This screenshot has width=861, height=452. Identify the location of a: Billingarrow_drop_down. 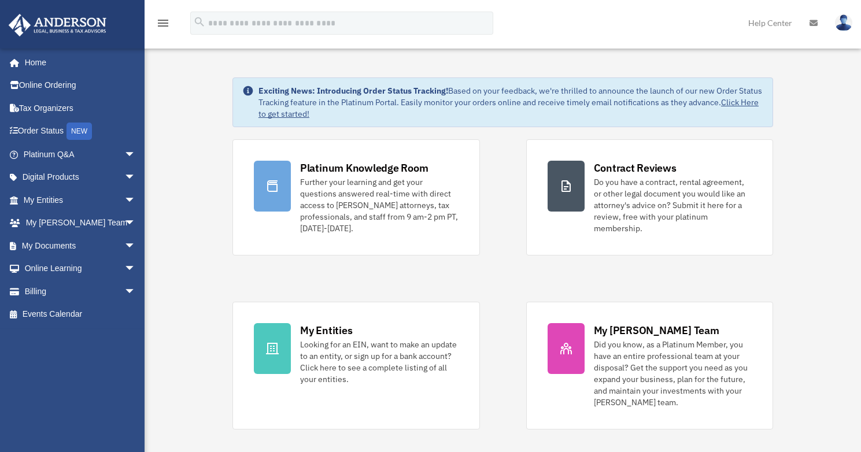
(80, 292).